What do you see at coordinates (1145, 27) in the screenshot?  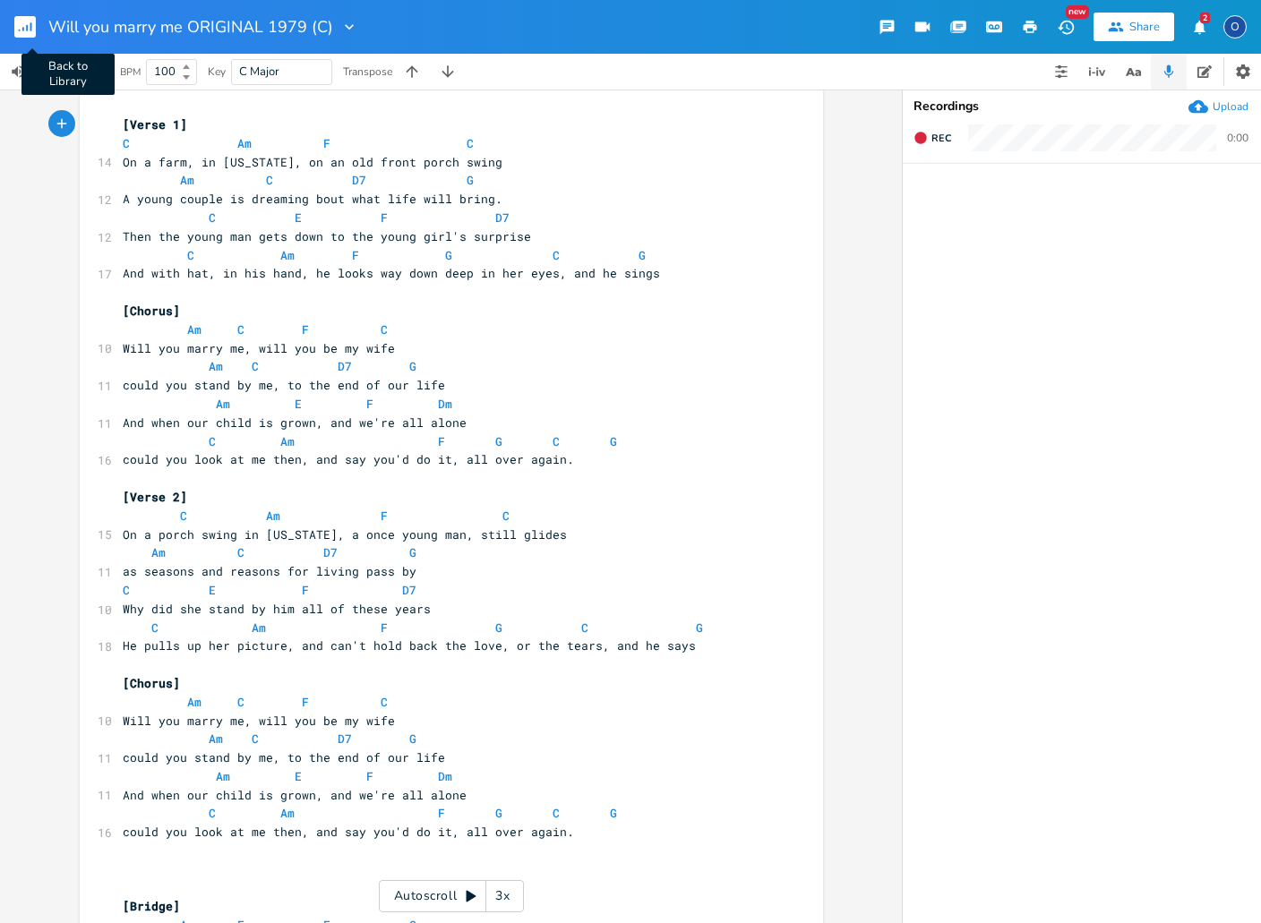 I see `div: Share` at bounding box center [1145, 27].